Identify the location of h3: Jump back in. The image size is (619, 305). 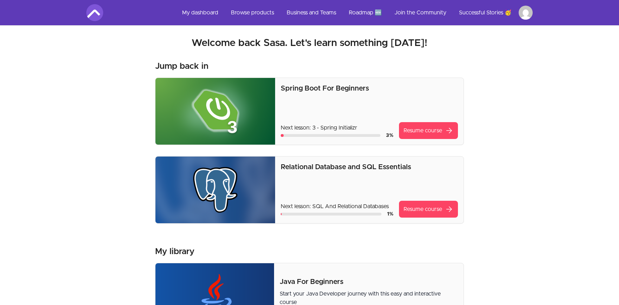
(182, 66).